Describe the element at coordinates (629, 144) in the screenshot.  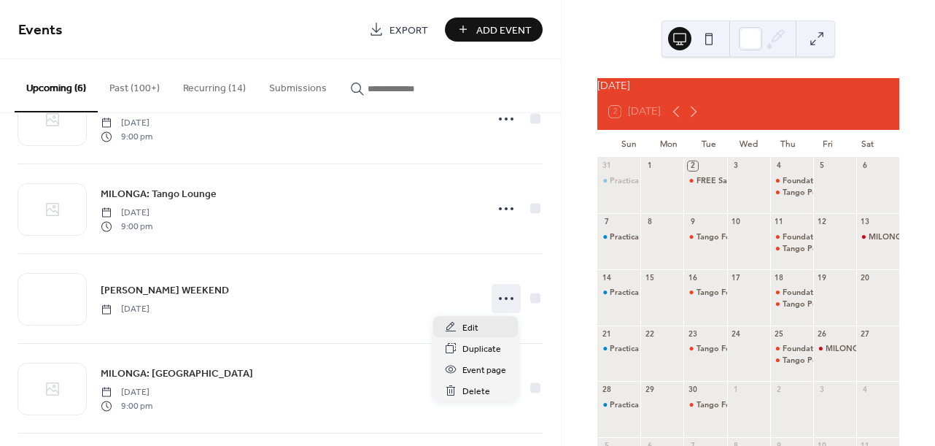
I see `div: Sun` at that location.